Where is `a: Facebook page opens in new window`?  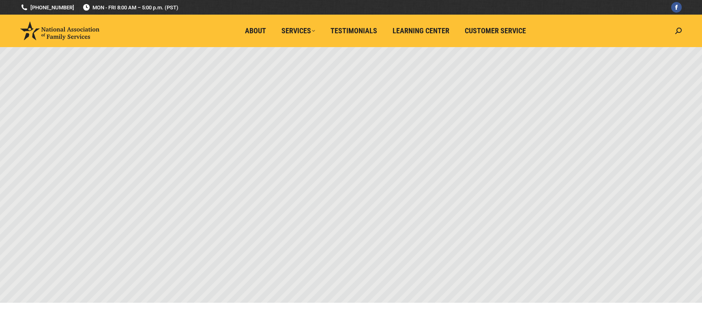 a: Facebook page opens in new window is located at coordinates (676, 7).